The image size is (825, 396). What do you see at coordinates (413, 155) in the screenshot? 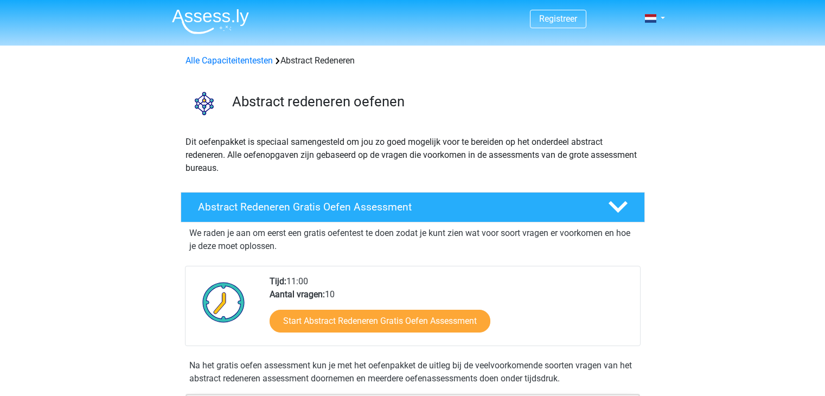
I see `p: Dit oefenpakket is speciaal samengesteld om jou zo goed mogelijk voor te bereiden op het onderdee...` at bounding box center [413, 155].